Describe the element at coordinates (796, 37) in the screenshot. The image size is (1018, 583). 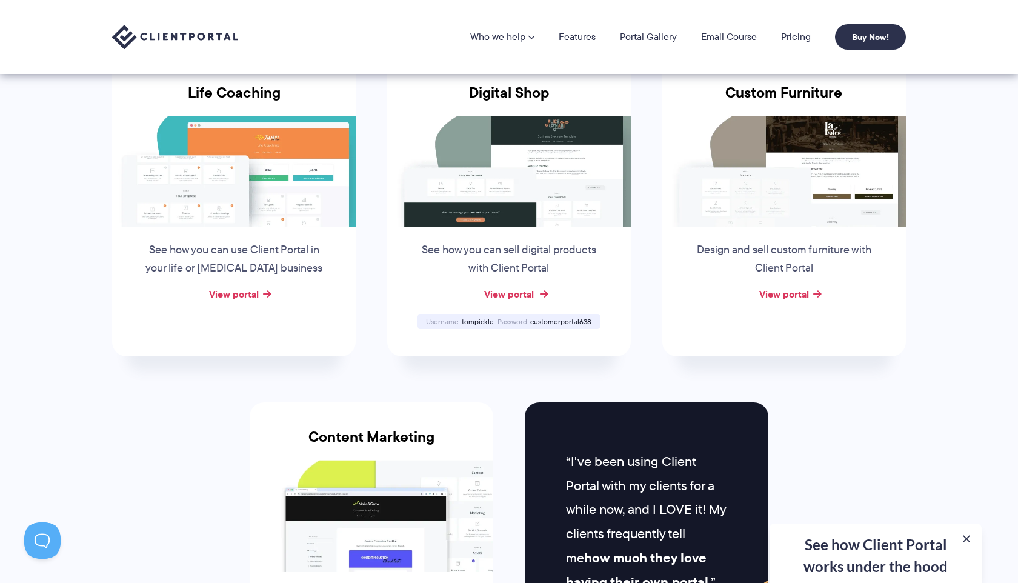
I see `a: Pricing` at that location.